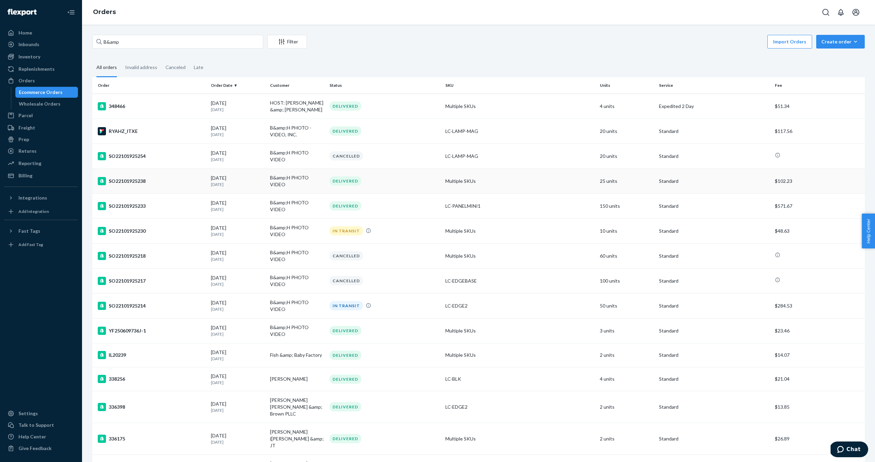  Describe the element at coordinates (41, 151) in the screenshot. I see `a: Returns` at that location.